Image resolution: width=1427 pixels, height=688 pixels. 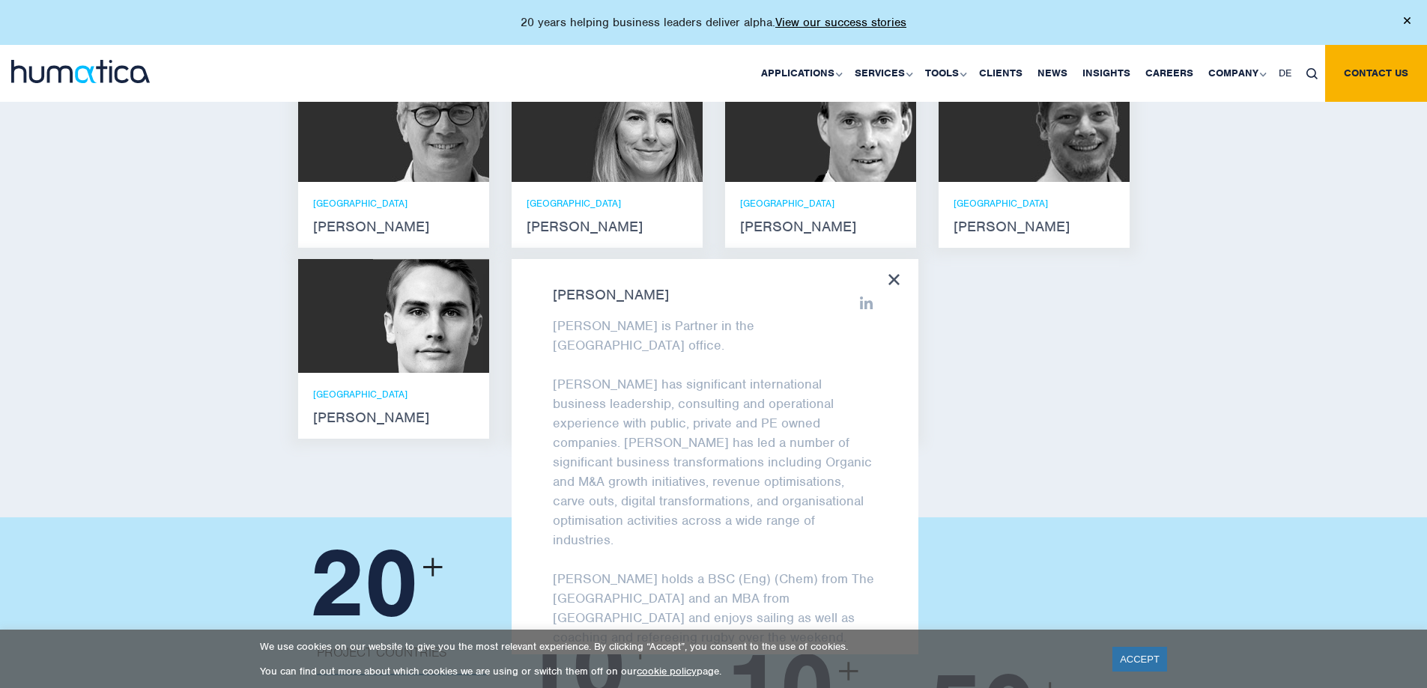 What do you see at coordinates (882, 73) in the screenshot?
I see `a: Services` at bounding box center [882, 73].